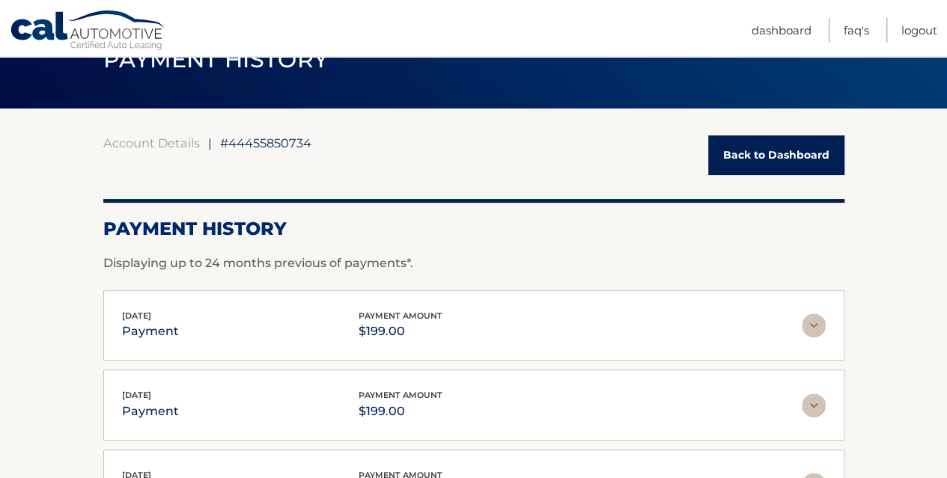 This screenshot has height=478, width=947. I want to click on a: Account Details, so click(151, 143).